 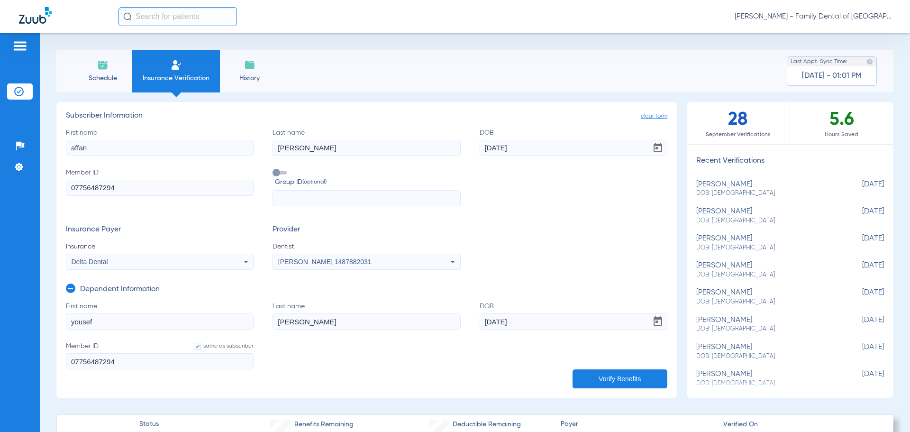 What do you see at coordinates (249, 78) in the screenshot?
I see `span: History` at bounding box center [249, 78].